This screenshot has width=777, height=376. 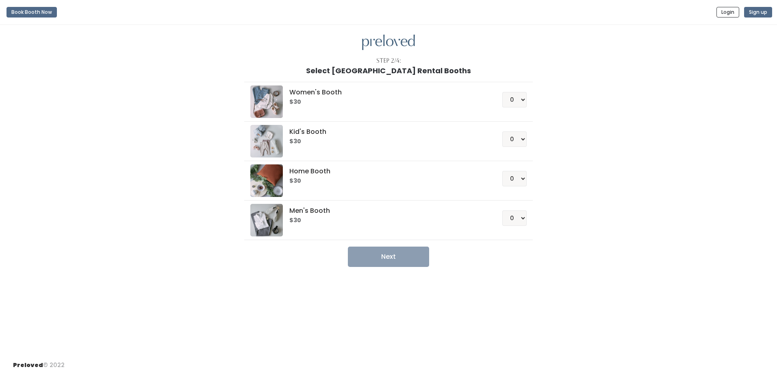 I want to click on h5: Women's Booth, so click(x=386, y=92).